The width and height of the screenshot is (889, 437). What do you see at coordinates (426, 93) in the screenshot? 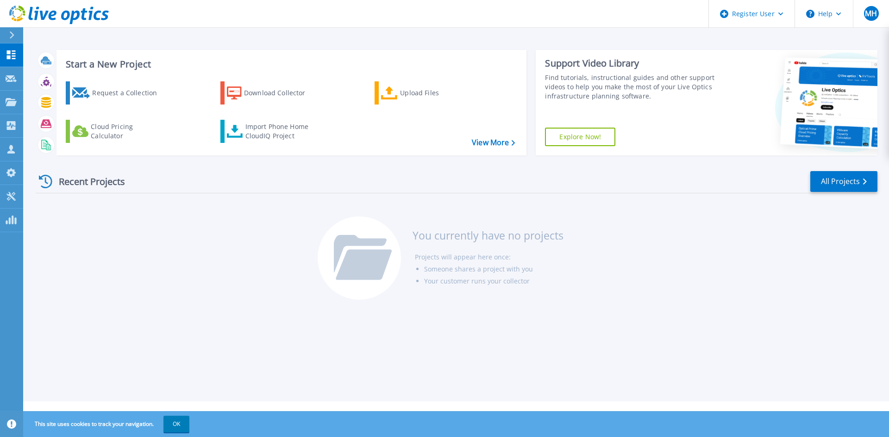
I see `a: Upload Files` at bounding box center [426, 93].